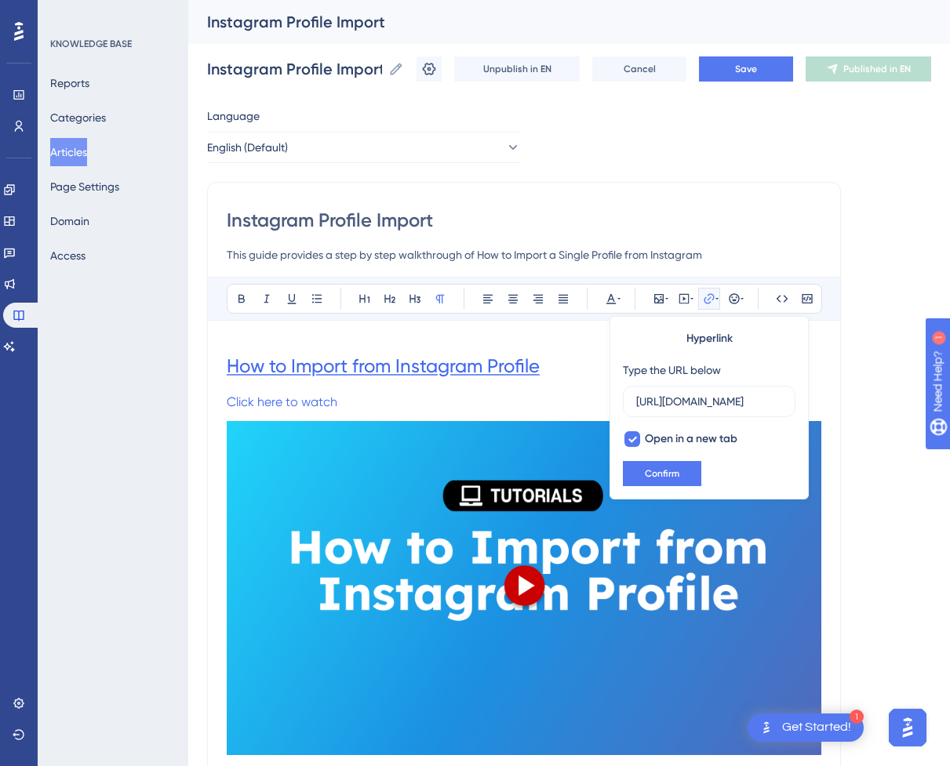 The height and width of the screenshot is (766, 950). I want to click on button: Unpublish in EN, so click(517, 69).